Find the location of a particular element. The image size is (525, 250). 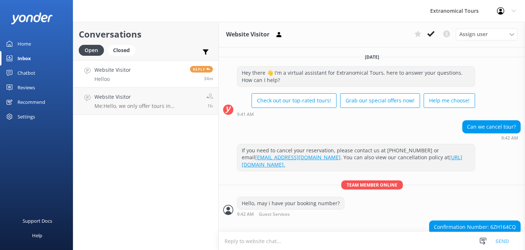

div: Open is located at coordinates (91, 50).